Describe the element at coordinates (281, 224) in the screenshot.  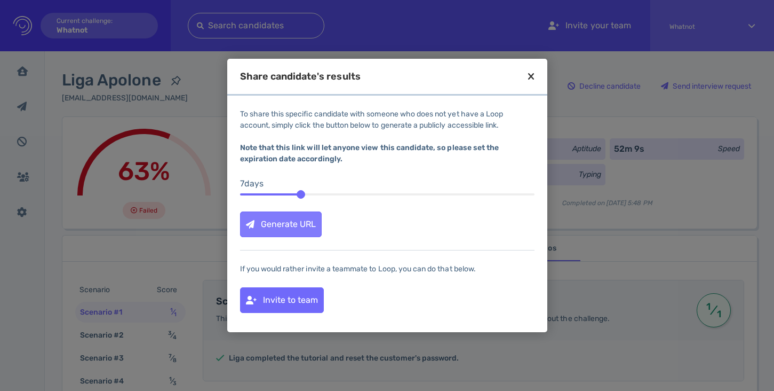
I see `div: Generate URL` at that location.